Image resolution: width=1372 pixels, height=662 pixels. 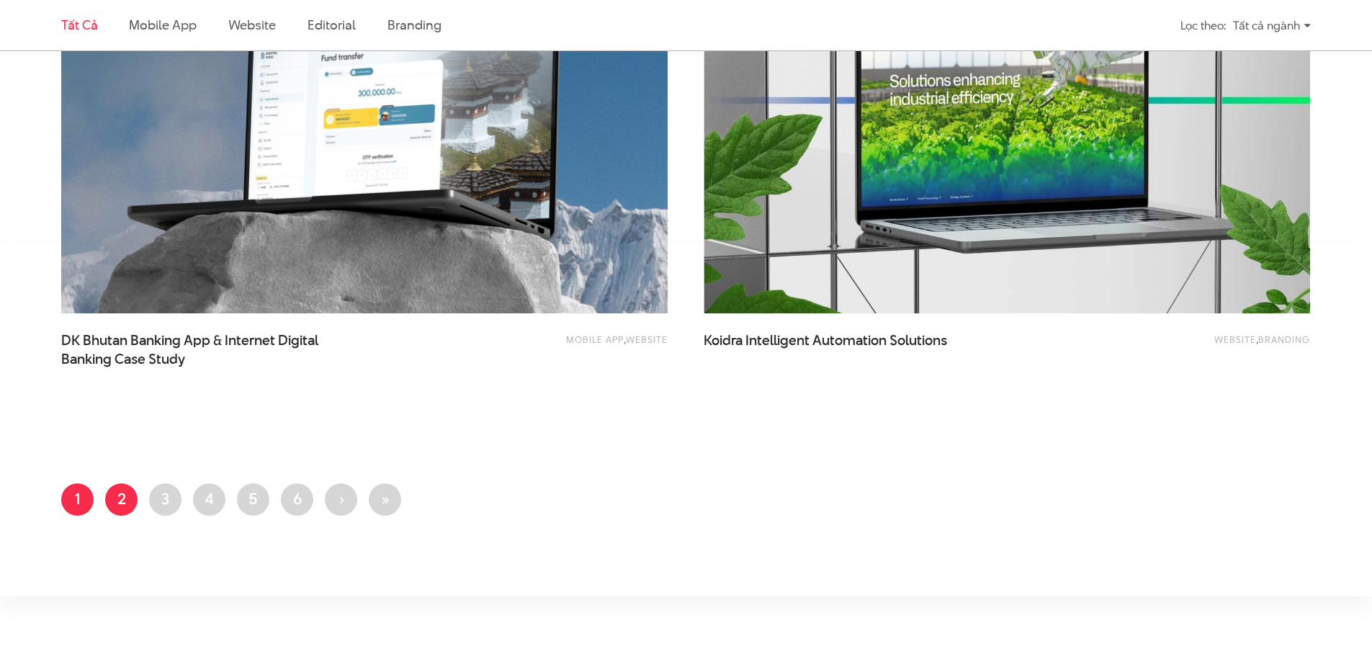 What do you see at coordinates (79, 24) in the screenshot?
I see `a: Tất cả` at bounding box center [79, 24].